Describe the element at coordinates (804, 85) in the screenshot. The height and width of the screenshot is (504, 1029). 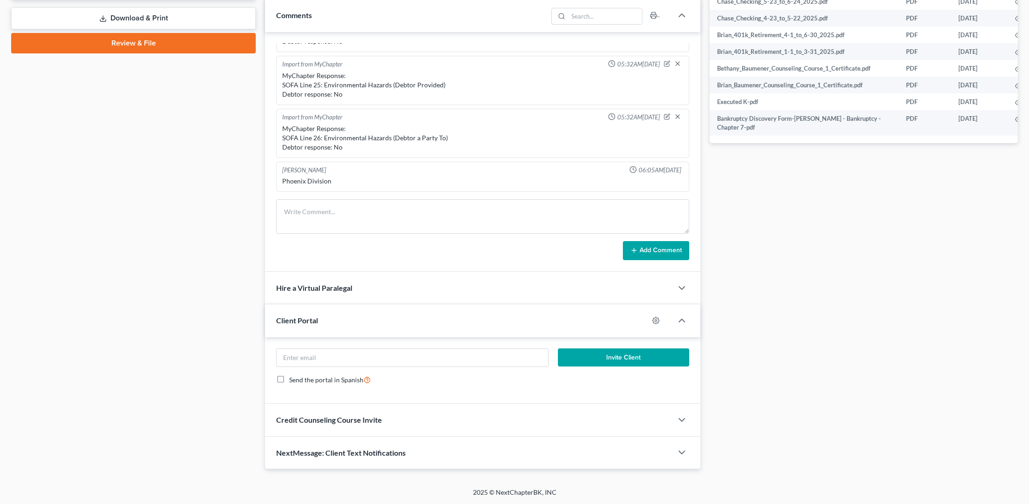
I see `td: Brian_Baumener_Counseling_Course_1_Certificate.pdf` at that location.